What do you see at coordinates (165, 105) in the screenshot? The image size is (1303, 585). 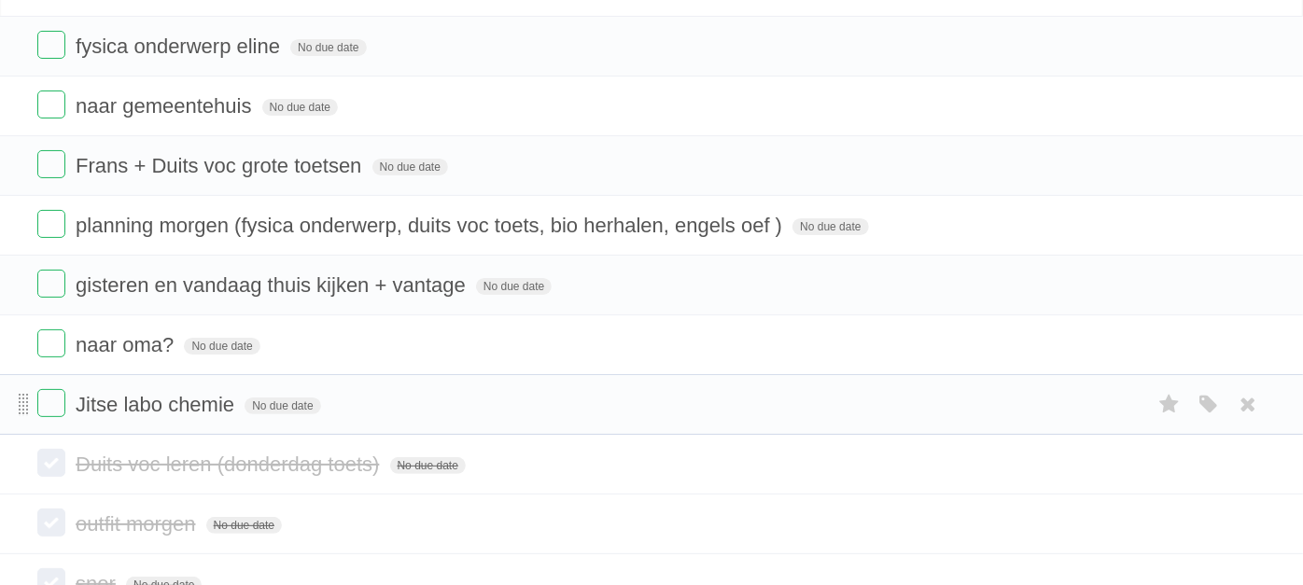 I see `span: naar gemeentehuis` at bounding box center [165, 105].